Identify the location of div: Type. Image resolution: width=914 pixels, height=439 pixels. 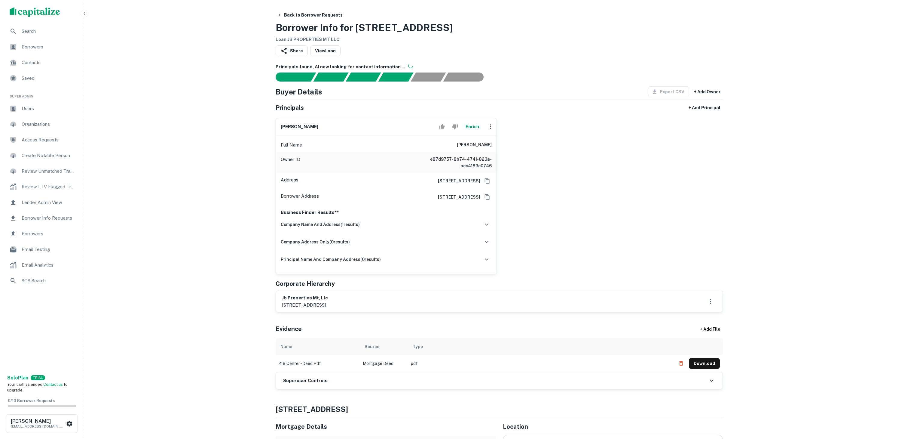
(418, 346).